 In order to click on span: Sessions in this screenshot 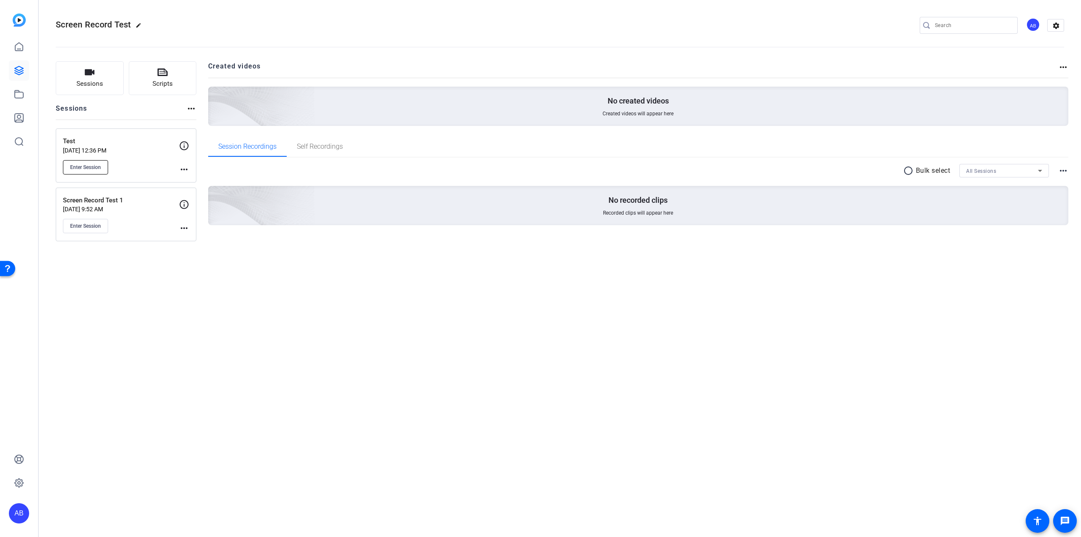, I will do `click(90, 84)`.